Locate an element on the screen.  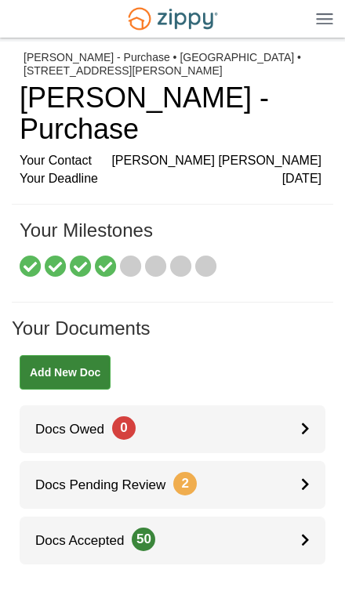
img: Mobile Dropdown Menu is located at coordinates (325, 18).